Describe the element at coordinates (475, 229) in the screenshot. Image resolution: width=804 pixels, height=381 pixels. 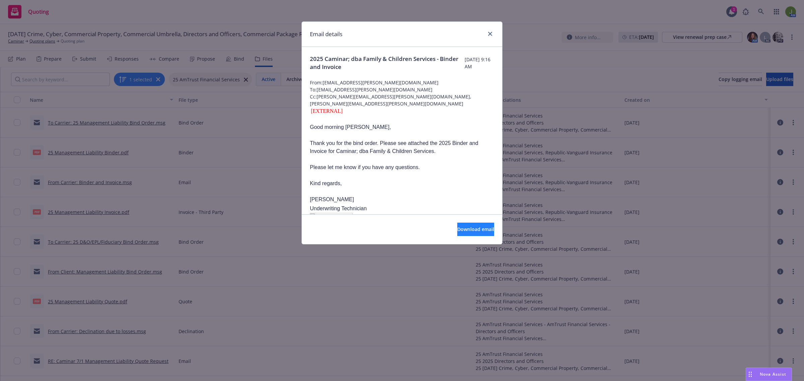
I see `button: Download email` at that location.